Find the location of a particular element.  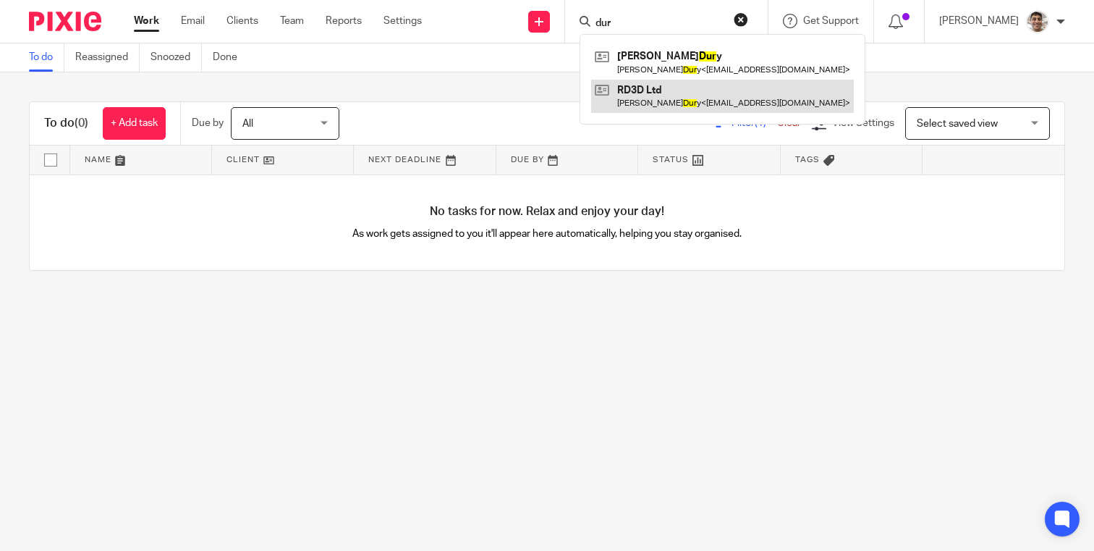

img: PXL_20240409_141816916.jpg is located at coordinates (1038, 22).